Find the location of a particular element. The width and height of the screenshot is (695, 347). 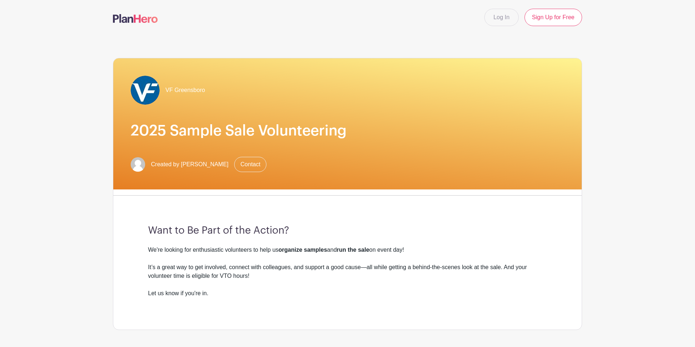

h3: Want to Be Part of the Action? is located at coordinates (348, 231).